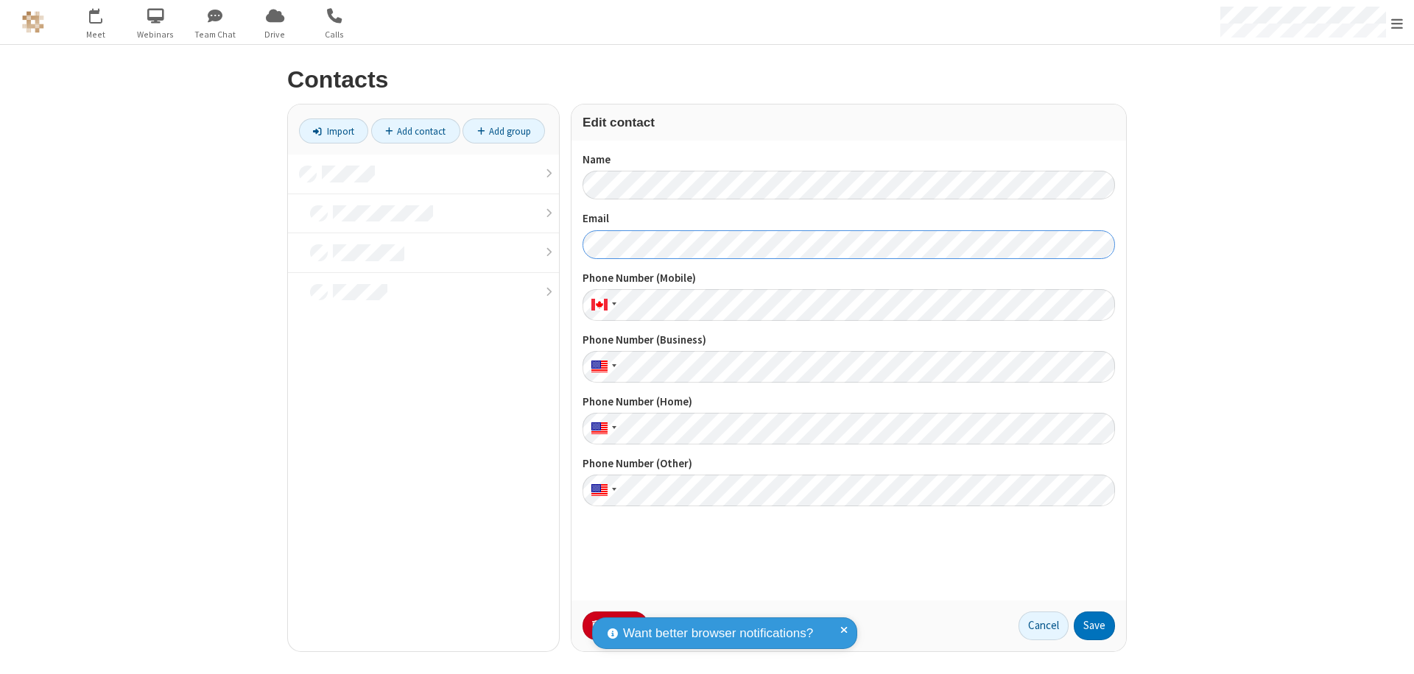 This screenshot has height=674, width=1414. What do you see at coordinates (848, 160) in the screenshot?
I see `label: Name` at bounding box center [848, 160].